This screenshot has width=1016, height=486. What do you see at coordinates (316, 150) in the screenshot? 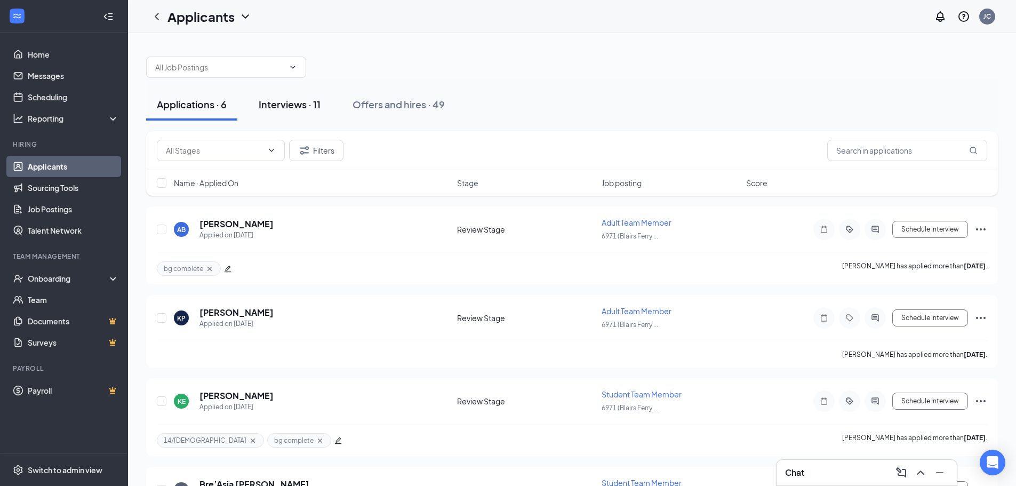
I see `button: Filter Filters` at bounding box center [316, 150].